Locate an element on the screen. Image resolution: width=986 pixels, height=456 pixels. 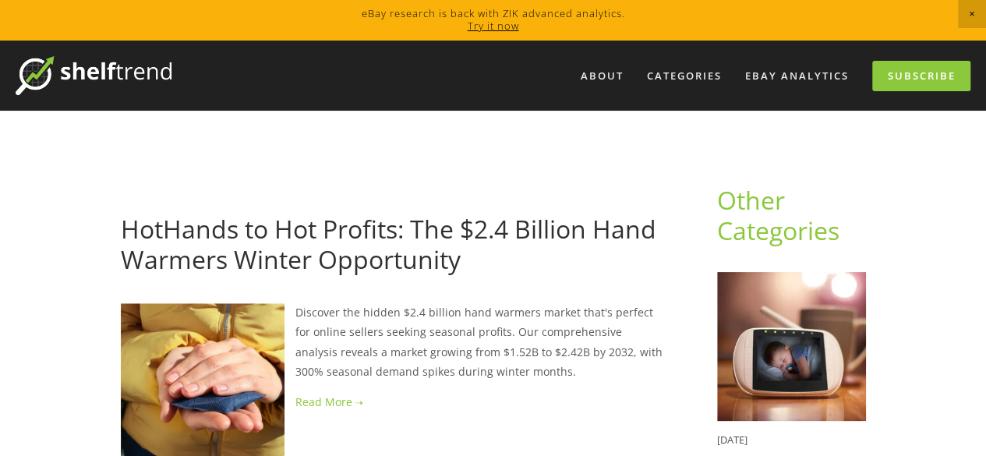
a: eBay Analytics is located at coordinates (797, 76).